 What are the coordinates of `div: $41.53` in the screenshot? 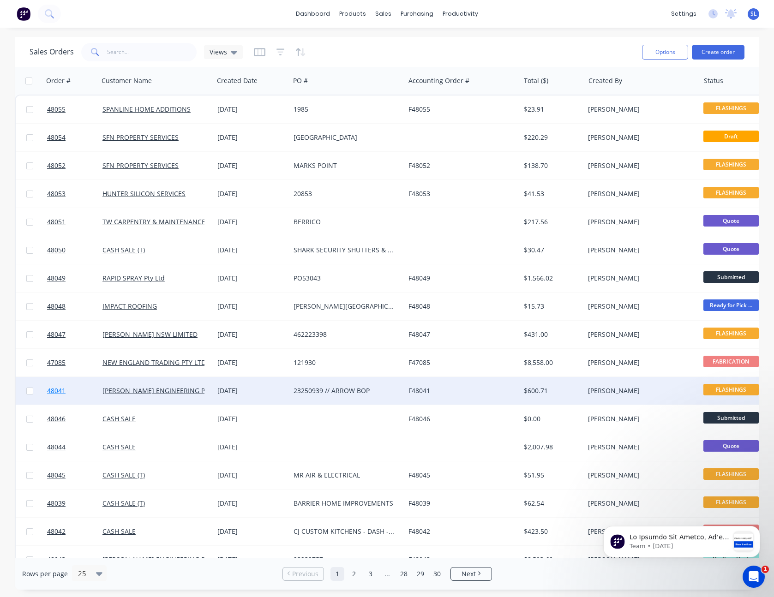 It's located at (550, 194).